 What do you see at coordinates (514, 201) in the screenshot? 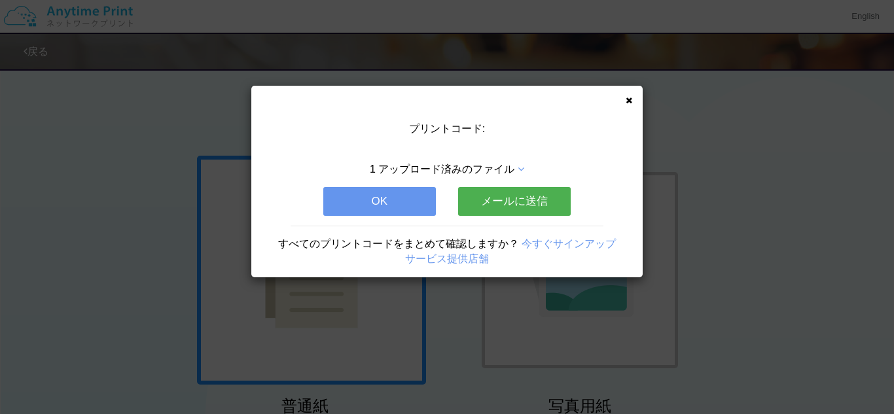
I see `button: メールに送信` at bounding box center [514, 201].